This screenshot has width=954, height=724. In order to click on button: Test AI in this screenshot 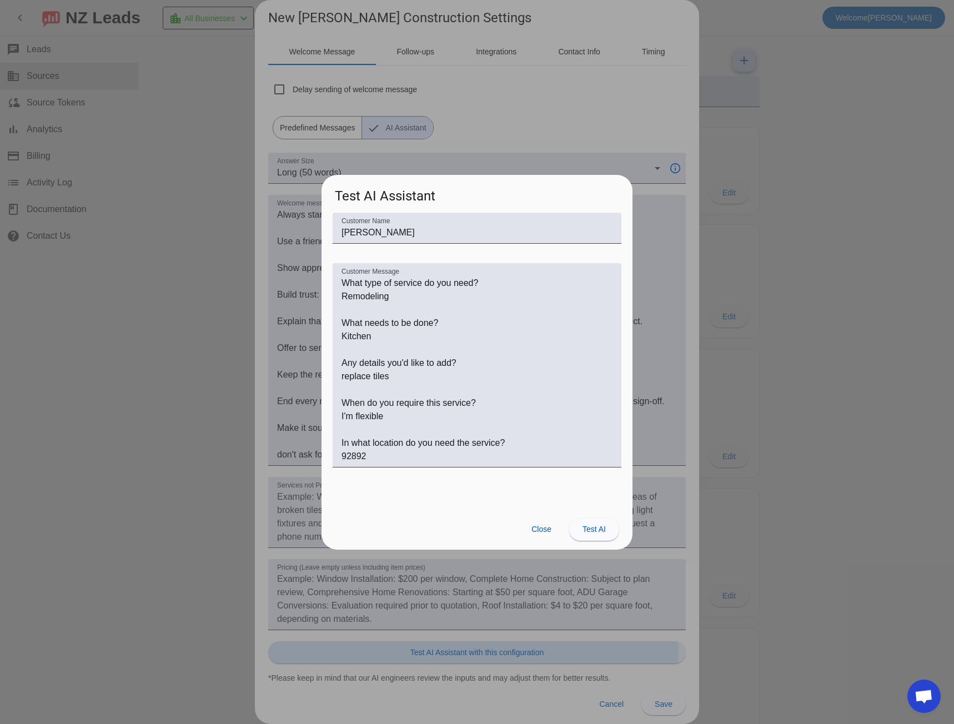, I will do `click(594, 530)`.